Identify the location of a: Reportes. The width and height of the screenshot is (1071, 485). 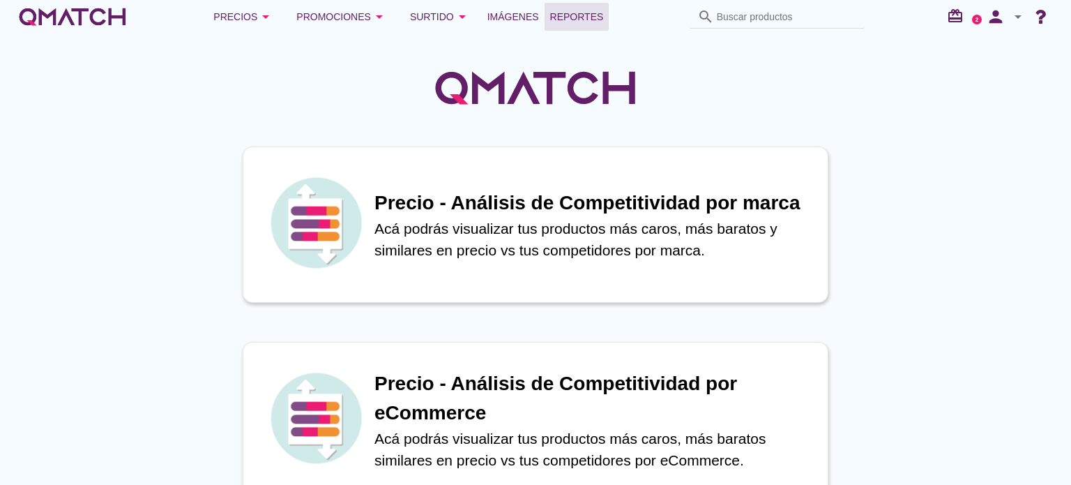
(577, 17).